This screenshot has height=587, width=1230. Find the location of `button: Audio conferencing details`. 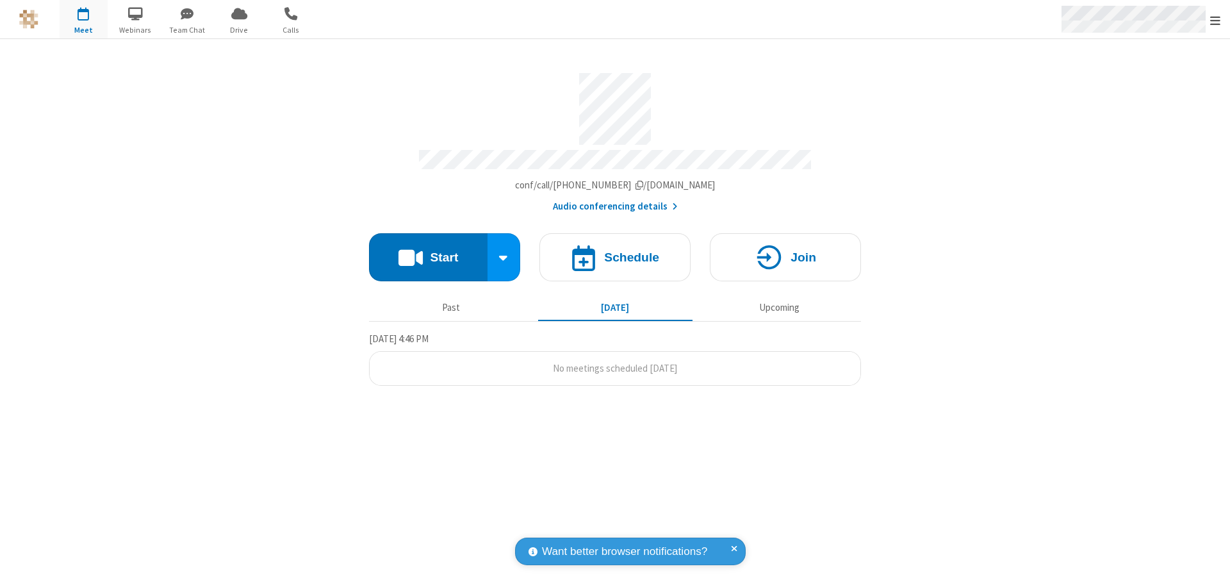

button: Audio conferencing details is located at coordinates (615, 206).